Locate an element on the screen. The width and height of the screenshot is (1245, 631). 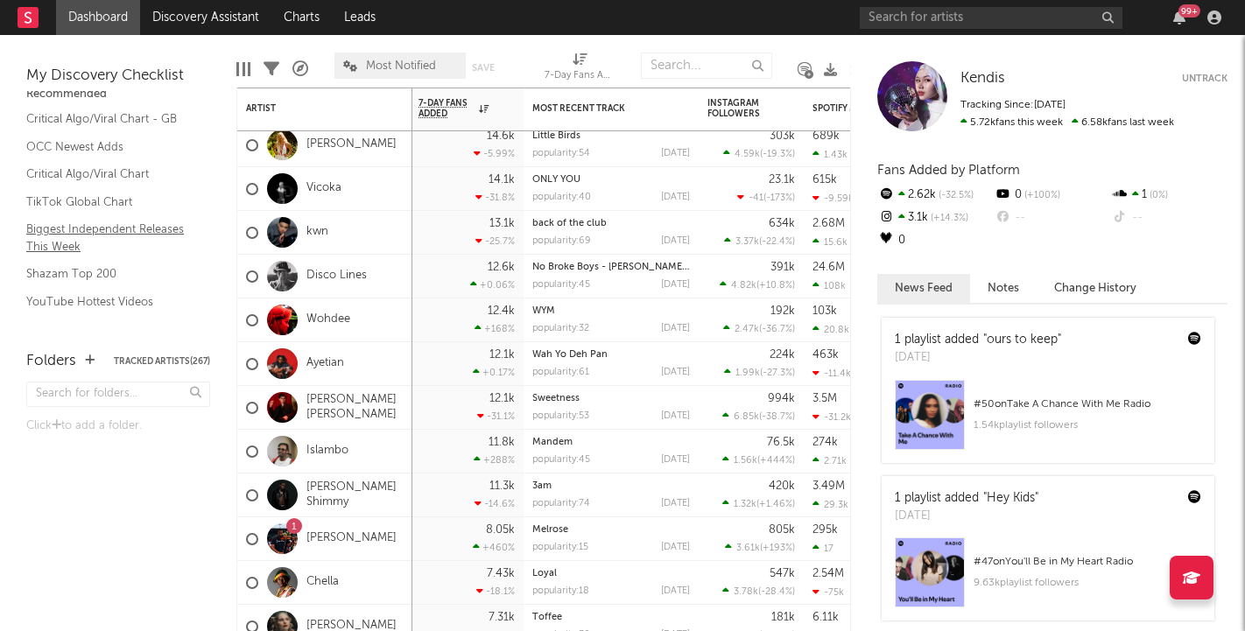
div: -11.4k is located at coordinates (832, 373).